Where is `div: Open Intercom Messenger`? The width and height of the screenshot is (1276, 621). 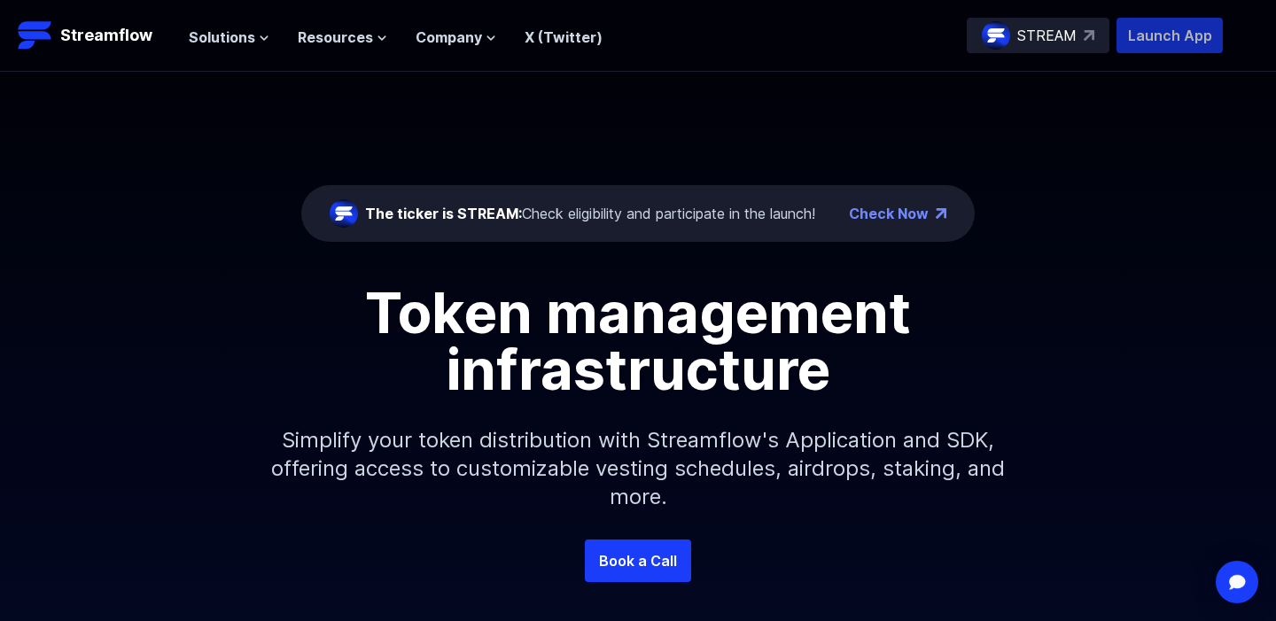 div: Open Intercom Messenger is located at coordinates (1237, 582).